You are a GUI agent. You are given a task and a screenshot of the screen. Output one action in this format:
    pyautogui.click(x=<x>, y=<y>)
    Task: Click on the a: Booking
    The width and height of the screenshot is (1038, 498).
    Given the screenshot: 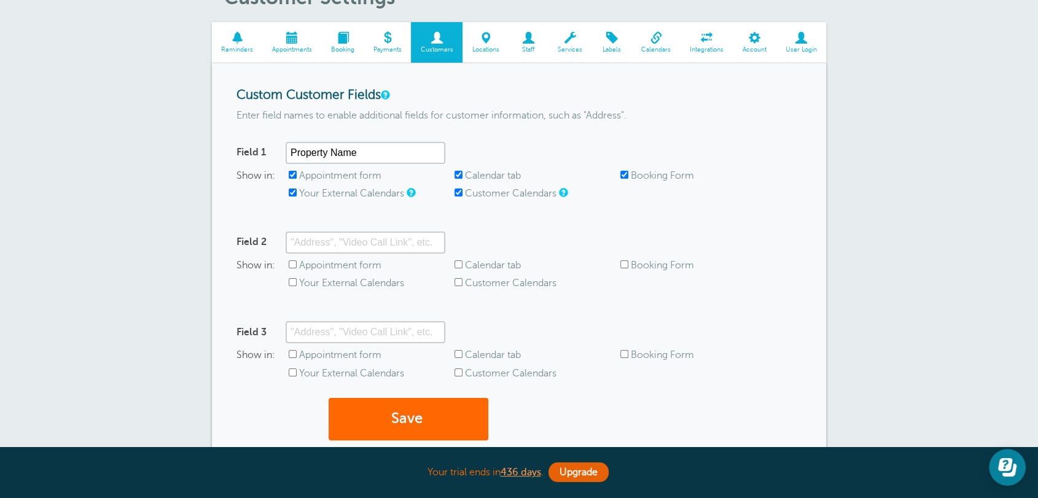 What is the action you would take?
    pyautogui.click(x=343, y=42)
    